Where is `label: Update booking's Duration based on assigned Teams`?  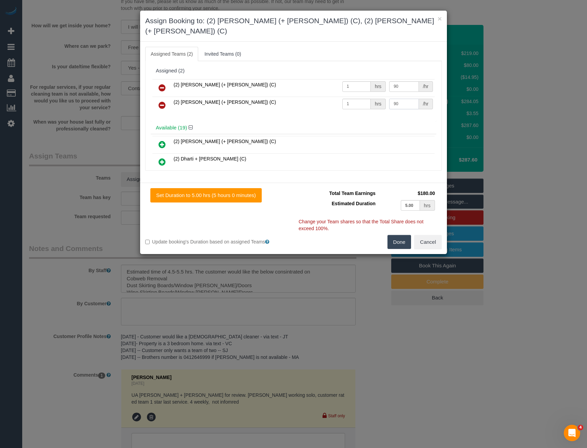 label: Update booking's Duration based on assigned Teams is located at coordinates (216, 242).